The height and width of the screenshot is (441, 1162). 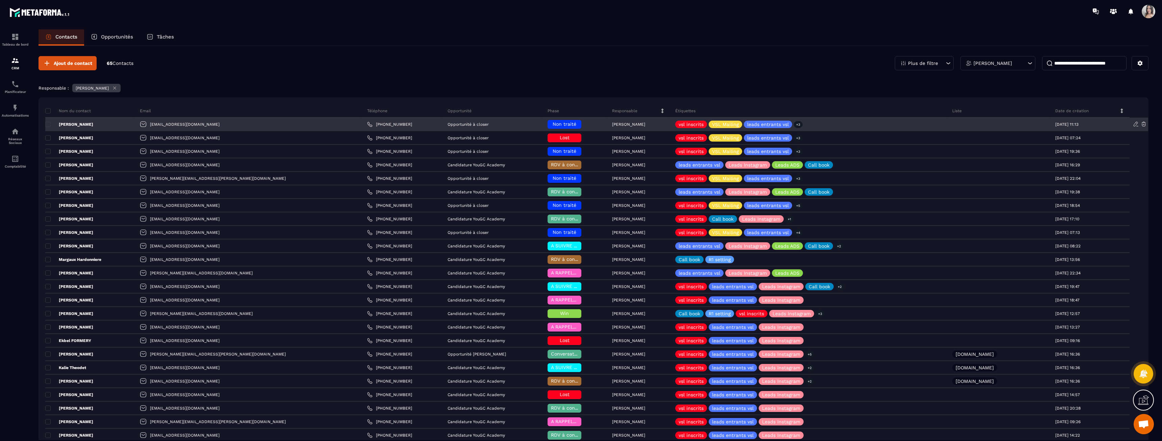 What do you see at coordinates (789, 219) in the screenshot?
I see `p: +1` at bounding box center [789, 219].